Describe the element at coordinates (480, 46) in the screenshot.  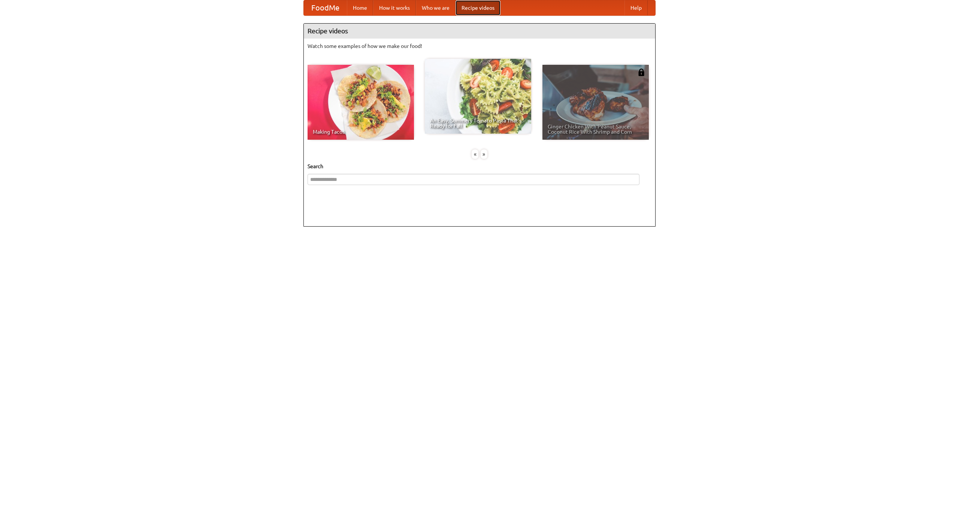
I see `p: Watch some examples of how we make our food!` at that location.